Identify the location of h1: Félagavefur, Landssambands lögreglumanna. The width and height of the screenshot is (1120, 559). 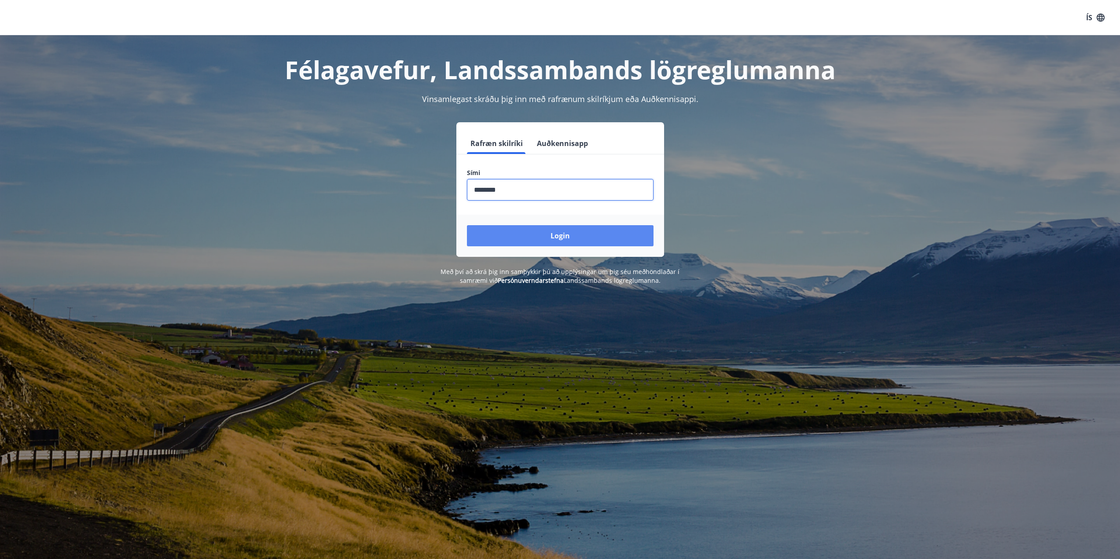
(560, 70).